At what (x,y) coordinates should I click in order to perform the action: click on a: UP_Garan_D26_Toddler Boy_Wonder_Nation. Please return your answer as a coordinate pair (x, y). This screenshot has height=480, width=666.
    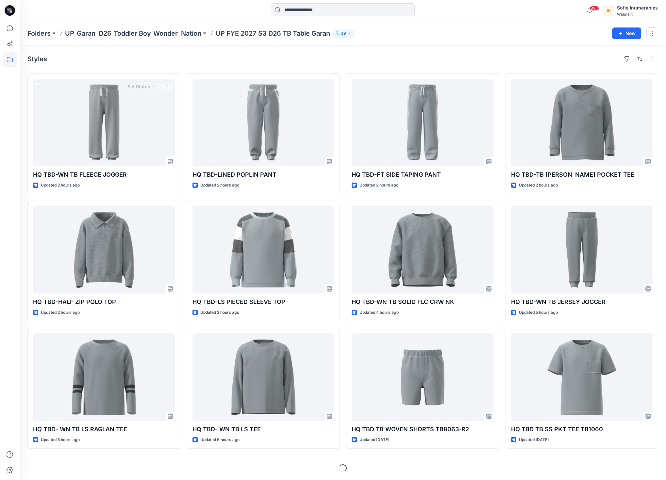
    Looking at the image, I should click on (133, 33).